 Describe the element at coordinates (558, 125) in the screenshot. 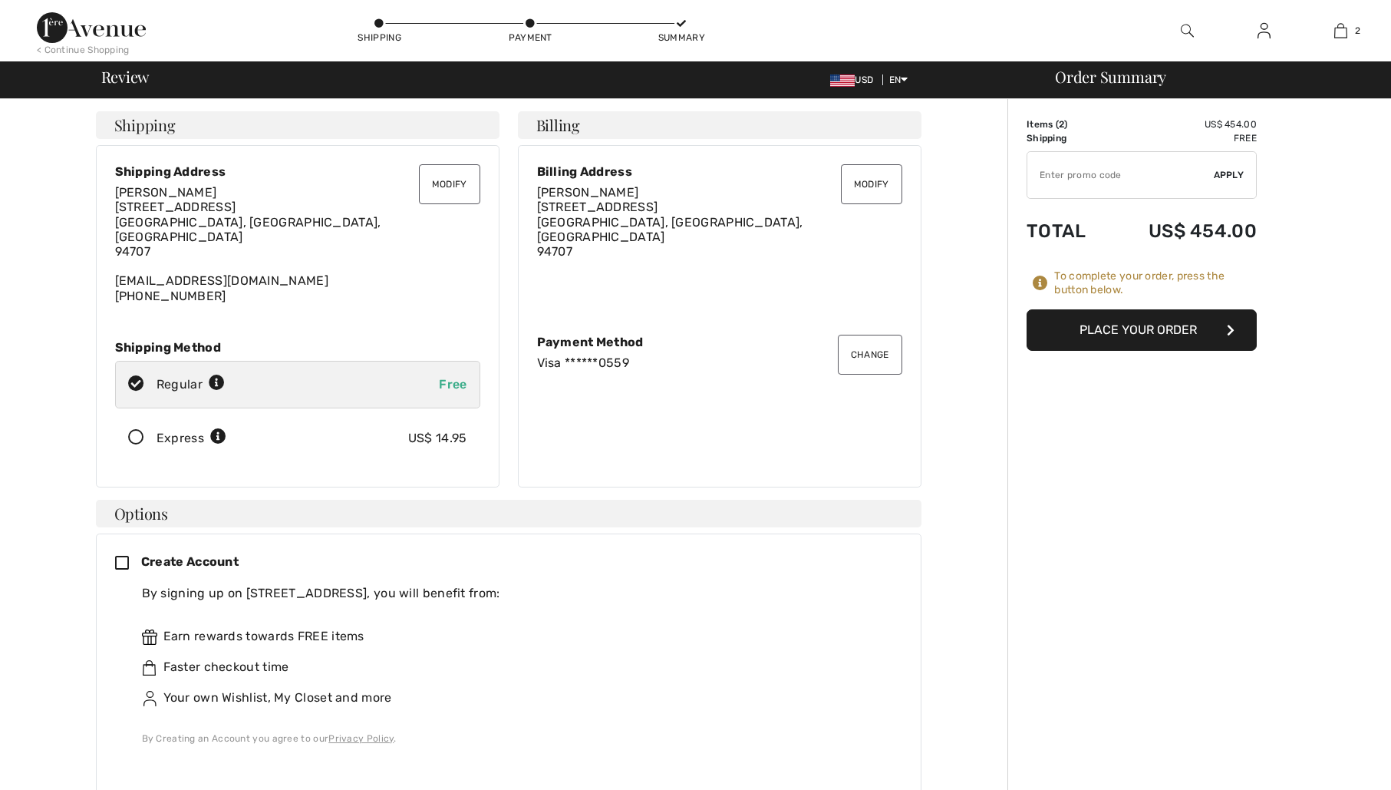

I see `span: Billing` at that location.